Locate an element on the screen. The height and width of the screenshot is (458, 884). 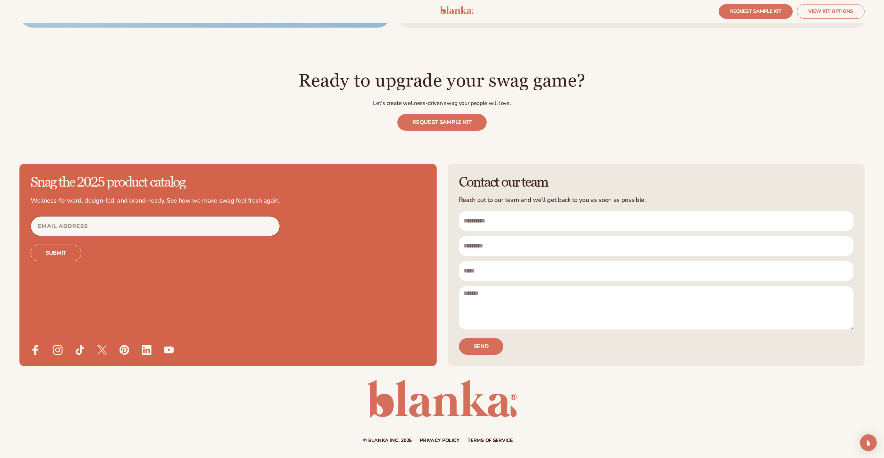
button: Subscribe is located at coordinates (56, 253).